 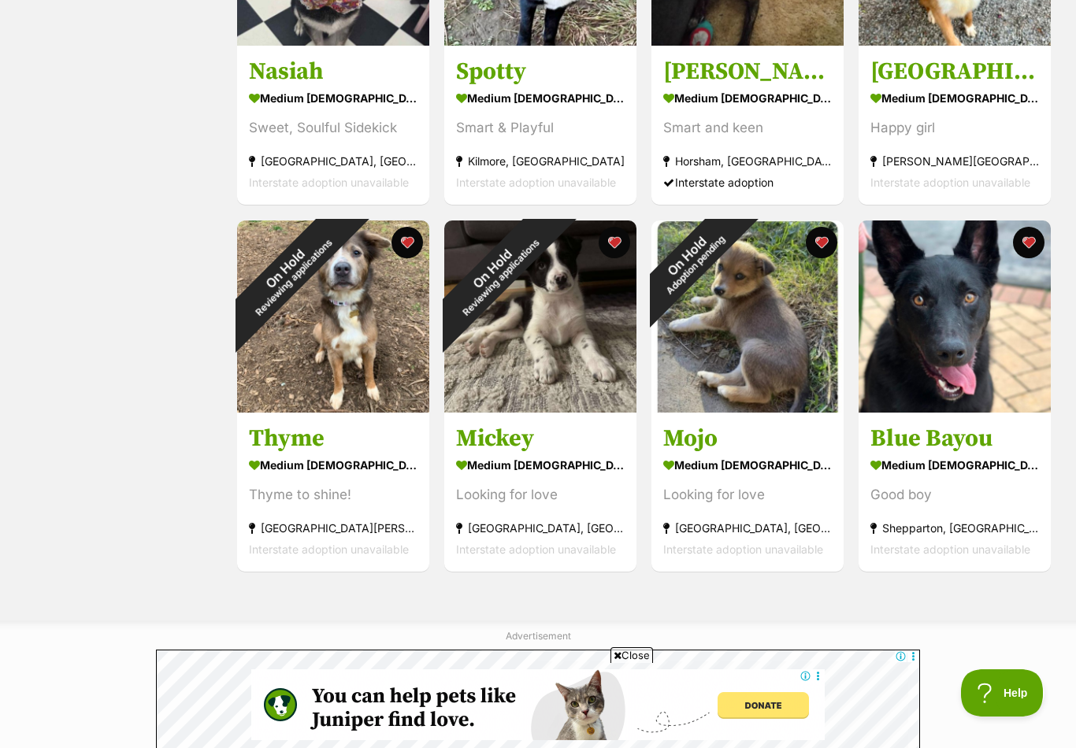 What do you see at coordinates (955, 439) in the screenshot?
I see `h3: Blue Bayou` at bounding box center [955, 439].